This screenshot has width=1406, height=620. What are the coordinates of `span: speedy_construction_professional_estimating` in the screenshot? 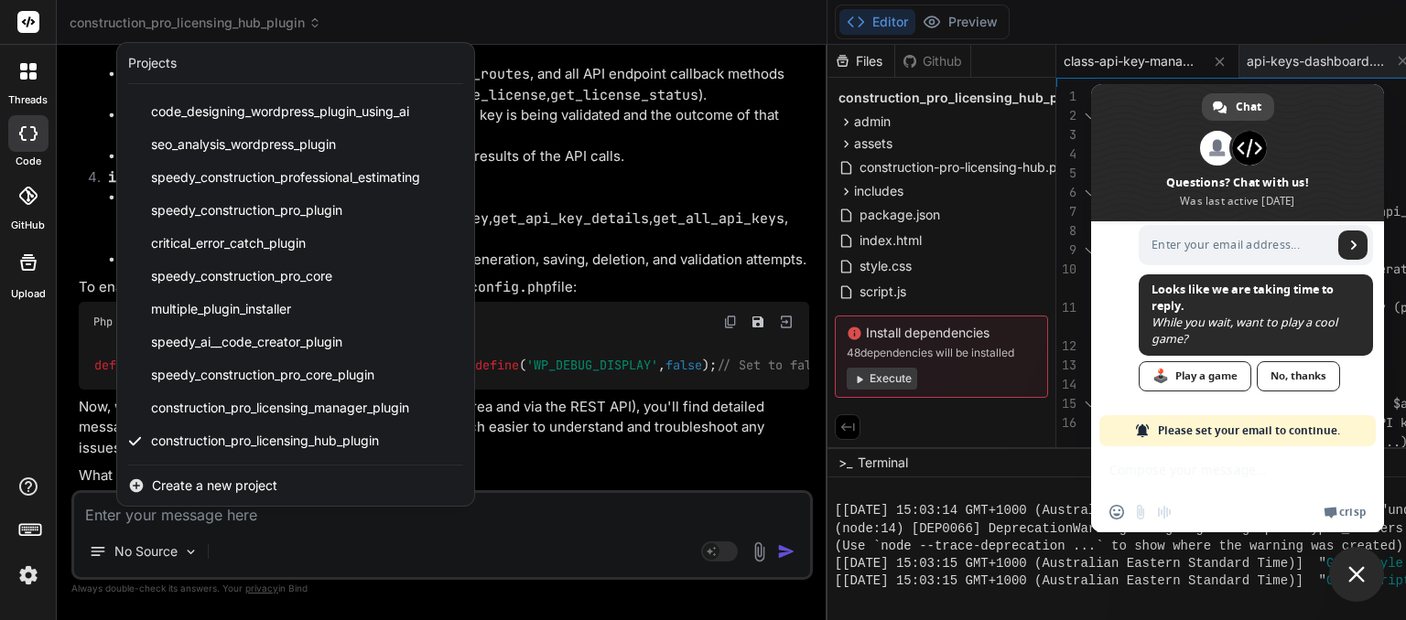 It's located at (286, 178).